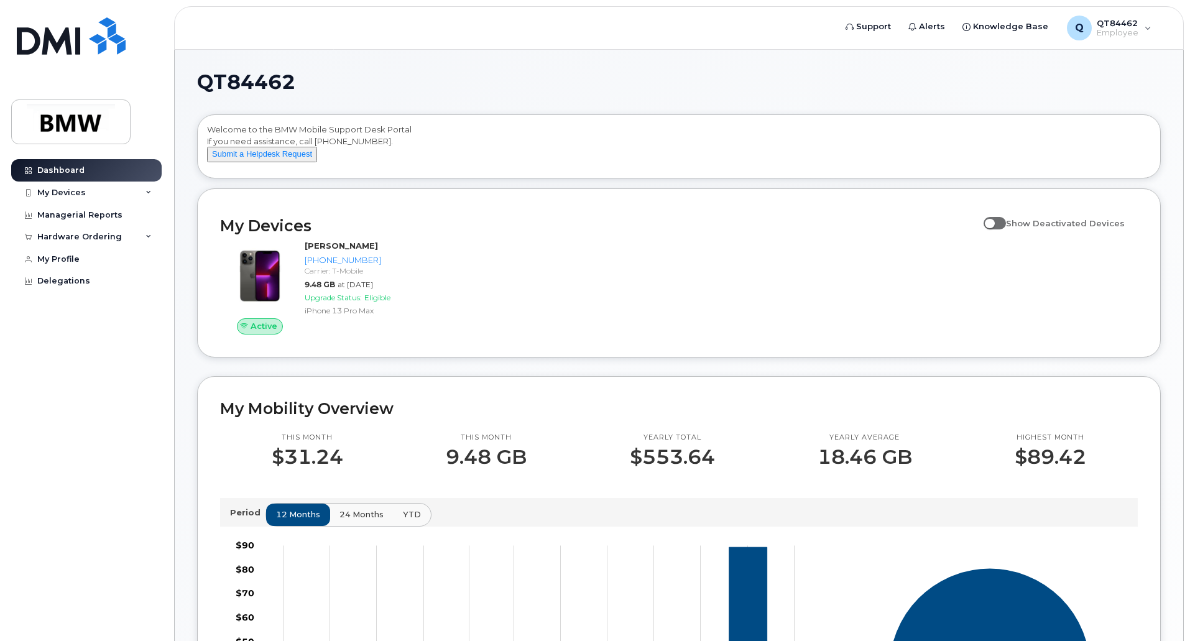  I want to click on tspan: $90, so click(245, 545).